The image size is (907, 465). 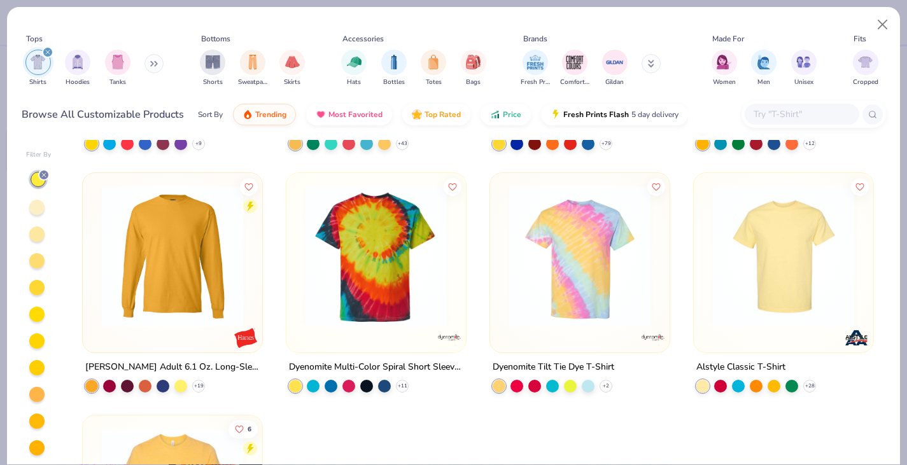 I want to click on img: Comfort Colors Image, so click(x=575, y=62).